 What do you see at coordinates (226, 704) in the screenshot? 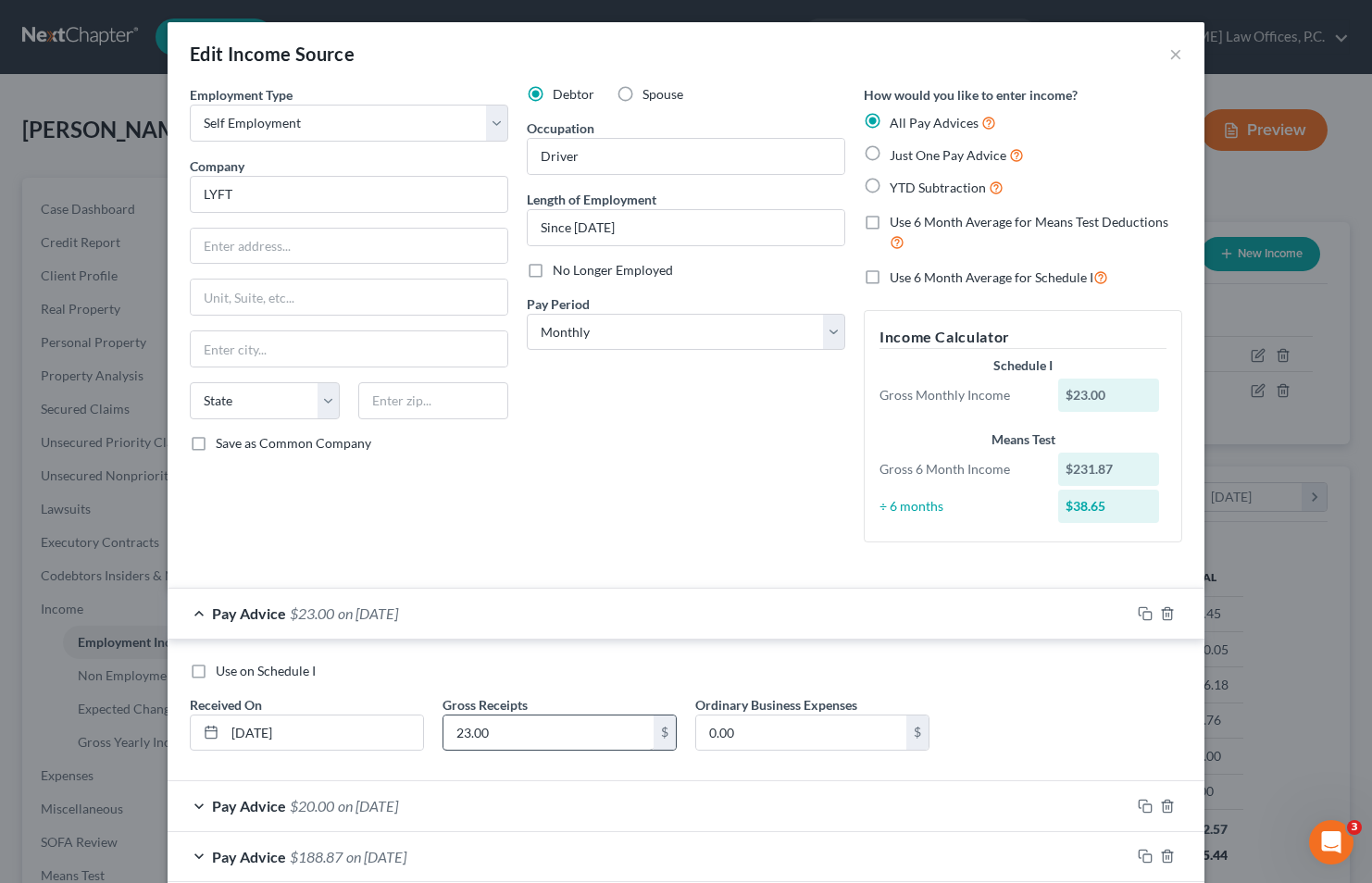
I see `span: Received On` at bounding box center [226, 704].